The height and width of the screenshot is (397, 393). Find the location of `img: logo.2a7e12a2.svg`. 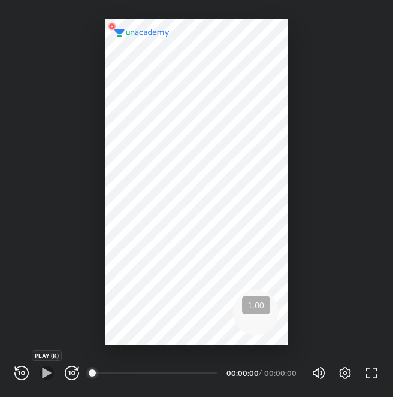

img: logo.2a7e12a2.svg is located at coordinates (142, 33).